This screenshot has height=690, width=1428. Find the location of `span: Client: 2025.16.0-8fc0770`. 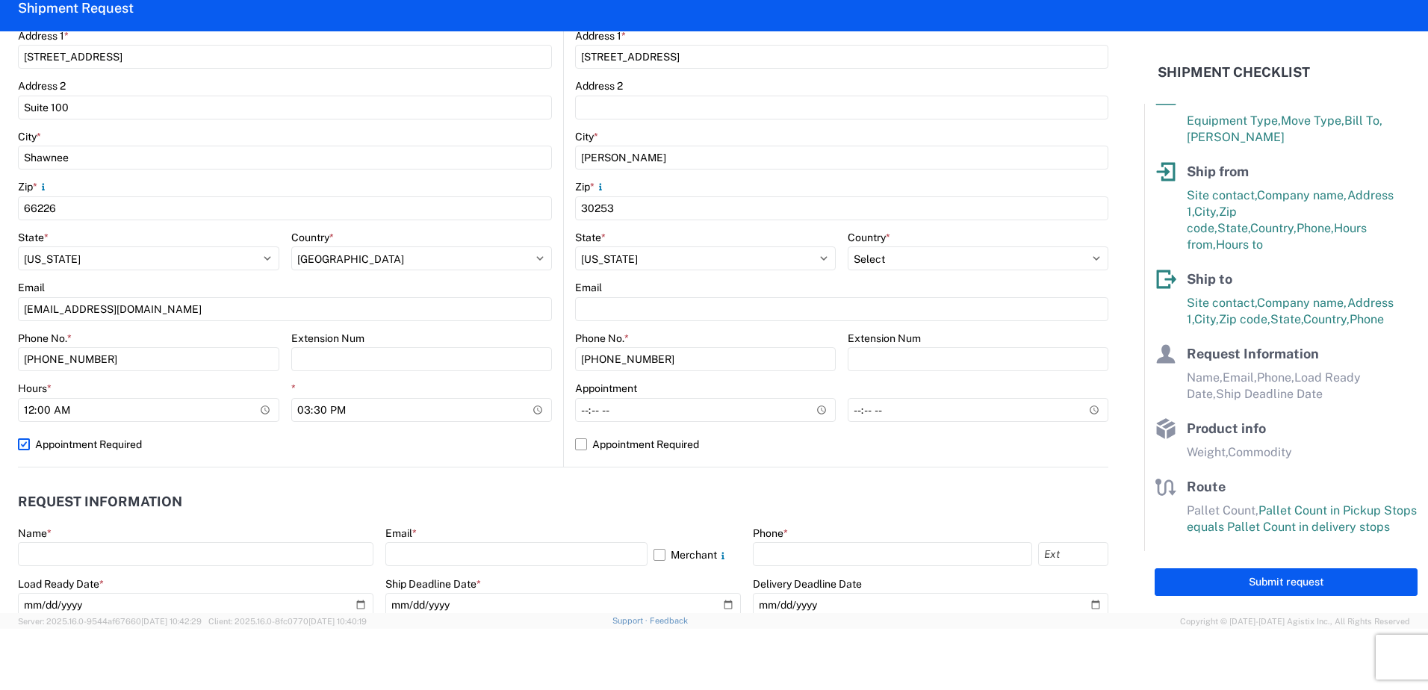

span: Client: 2025.16.0-8fc0770 is located at coordinates (287, 621).